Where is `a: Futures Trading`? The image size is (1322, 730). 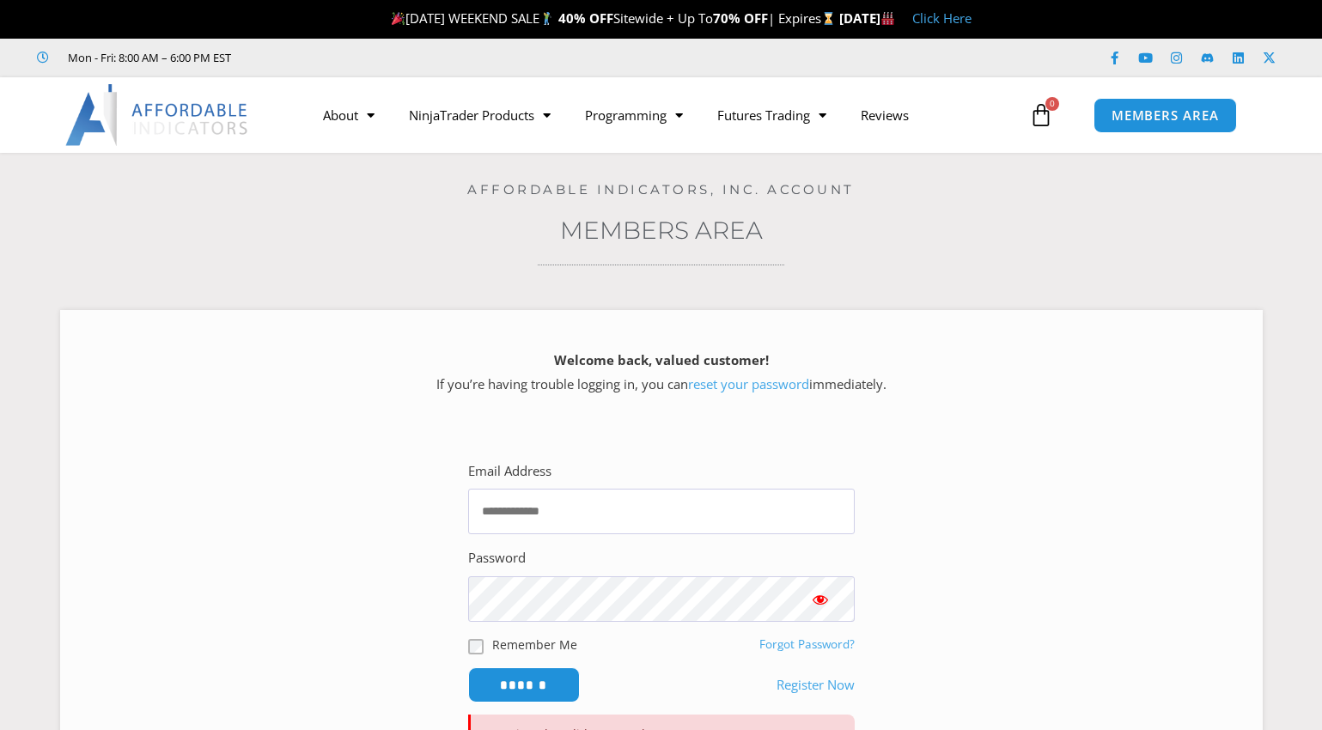 a: Futures Trading is located at coordinates (771, 115).